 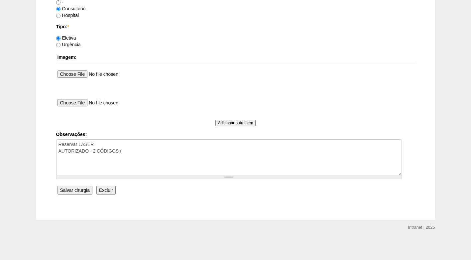 What do you see at coordinates (422, 227) in the screenshot?
I see `div: Intranet | 2025` at bounding box center [422, 227].